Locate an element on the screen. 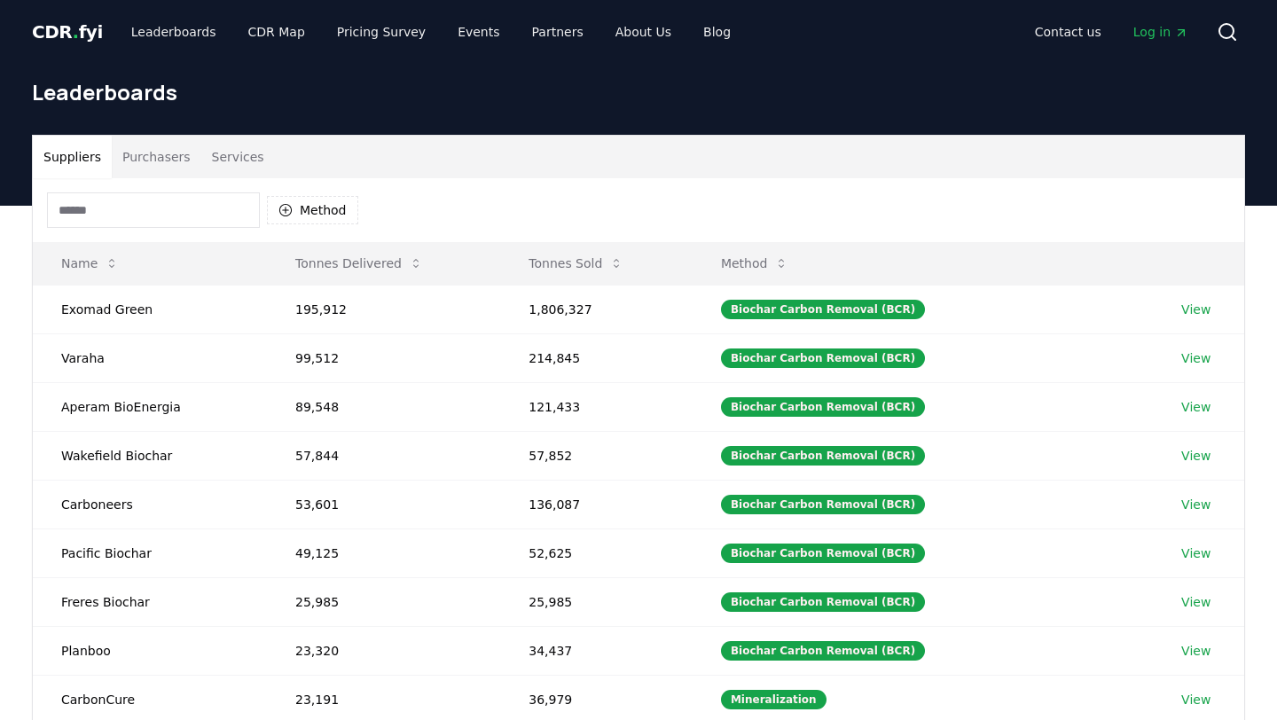  a: Partners is located at coordinates (558, 32).